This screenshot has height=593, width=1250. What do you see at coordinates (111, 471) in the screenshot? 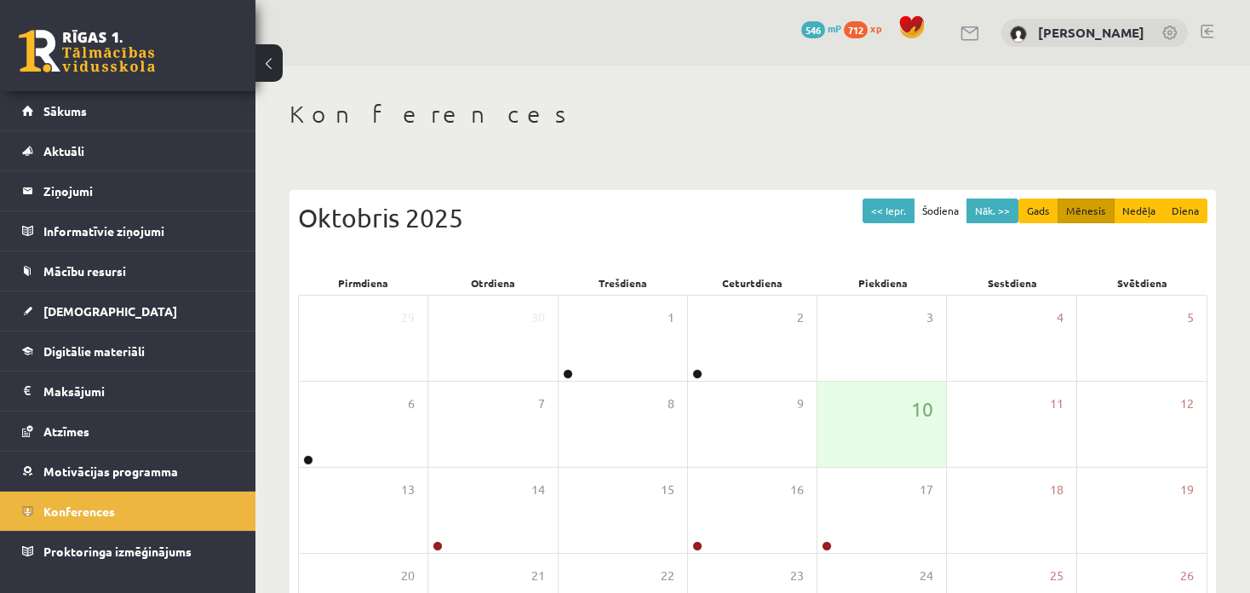
I see `span: Motivācijas programma` at bounding box center [111, 471].